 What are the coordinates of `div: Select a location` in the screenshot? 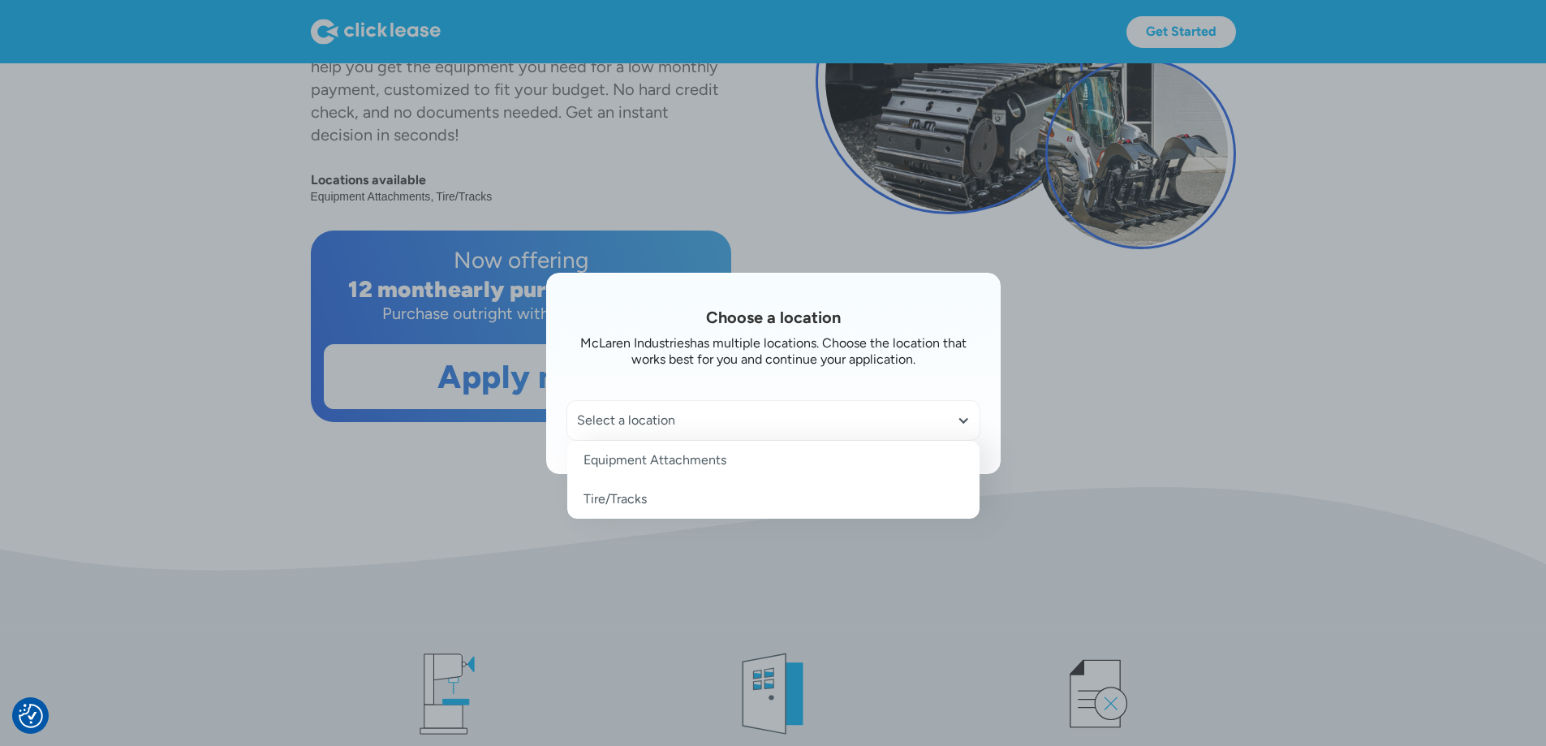 It's located at (773, 420).